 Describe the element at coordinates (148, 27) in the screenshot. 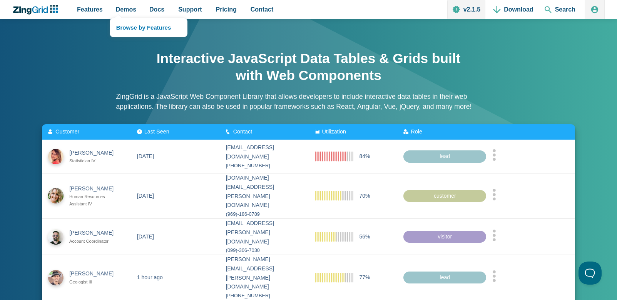

I see `a: Browse by Features` at that location.